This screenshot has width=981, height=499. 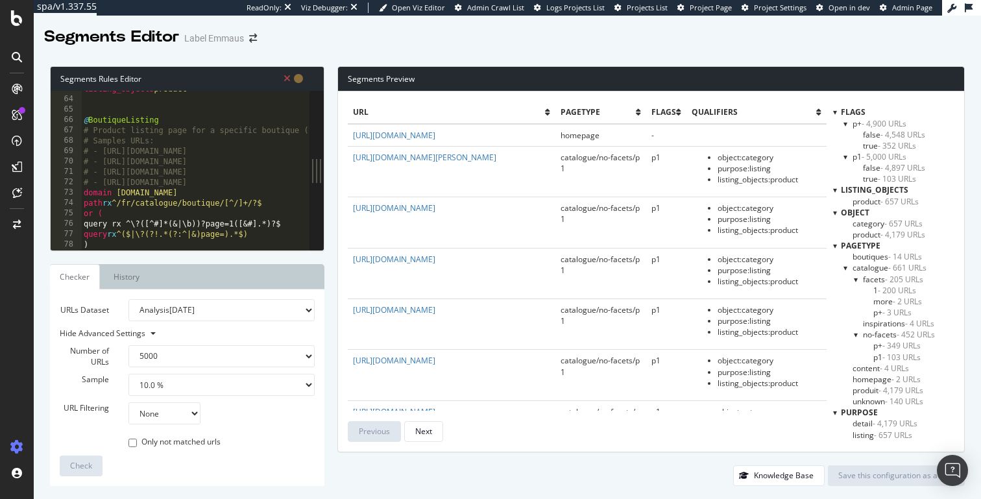 I want to click on span: Click to filter listing_objects on product, so click(x=885, y=201).